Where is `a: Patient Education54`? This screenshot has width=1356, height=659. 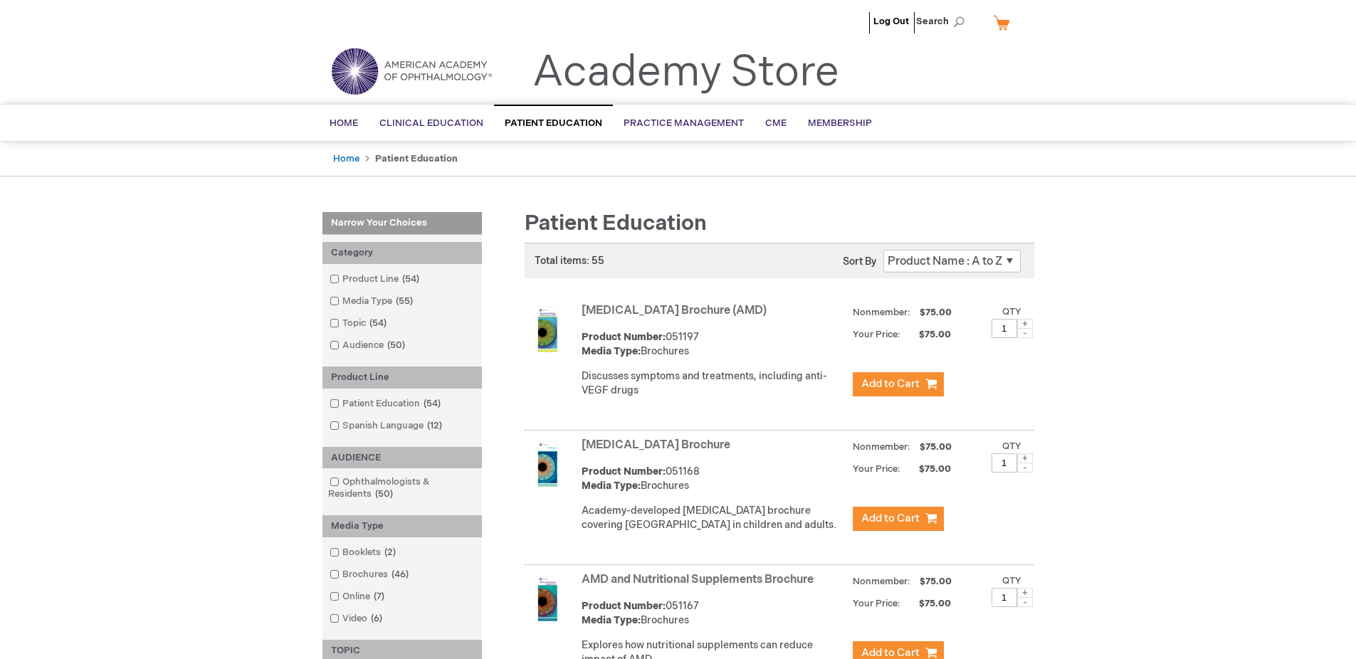
a: Patient Education54 is located at coordinates (386, 404).